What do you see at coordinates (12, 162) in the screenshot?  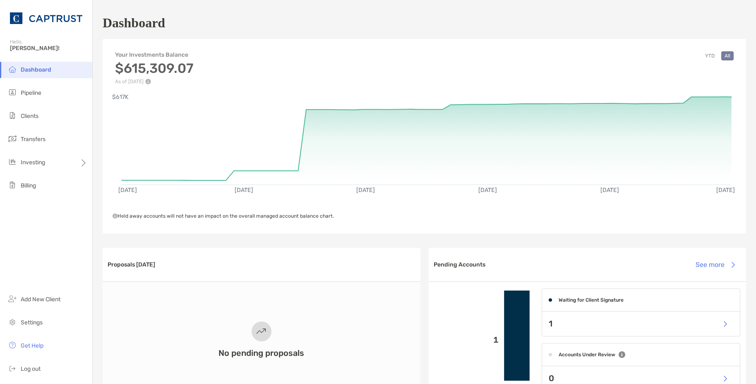 I see `img: investing icon` at bounding box center [12, 162].